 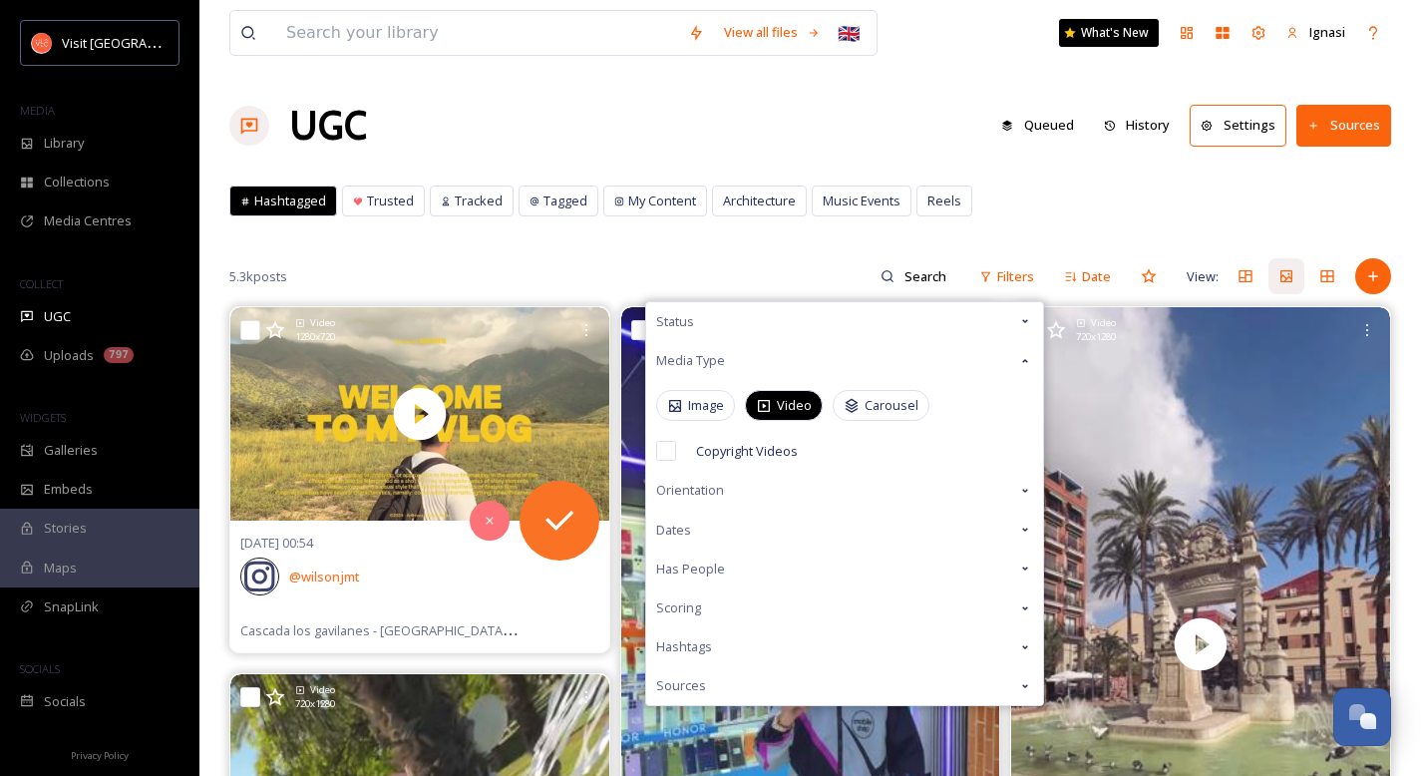 What do you see at coordinates (1243, 125) in the screenshot?
I see `a: Settings` at bounding box center [1243, 125].